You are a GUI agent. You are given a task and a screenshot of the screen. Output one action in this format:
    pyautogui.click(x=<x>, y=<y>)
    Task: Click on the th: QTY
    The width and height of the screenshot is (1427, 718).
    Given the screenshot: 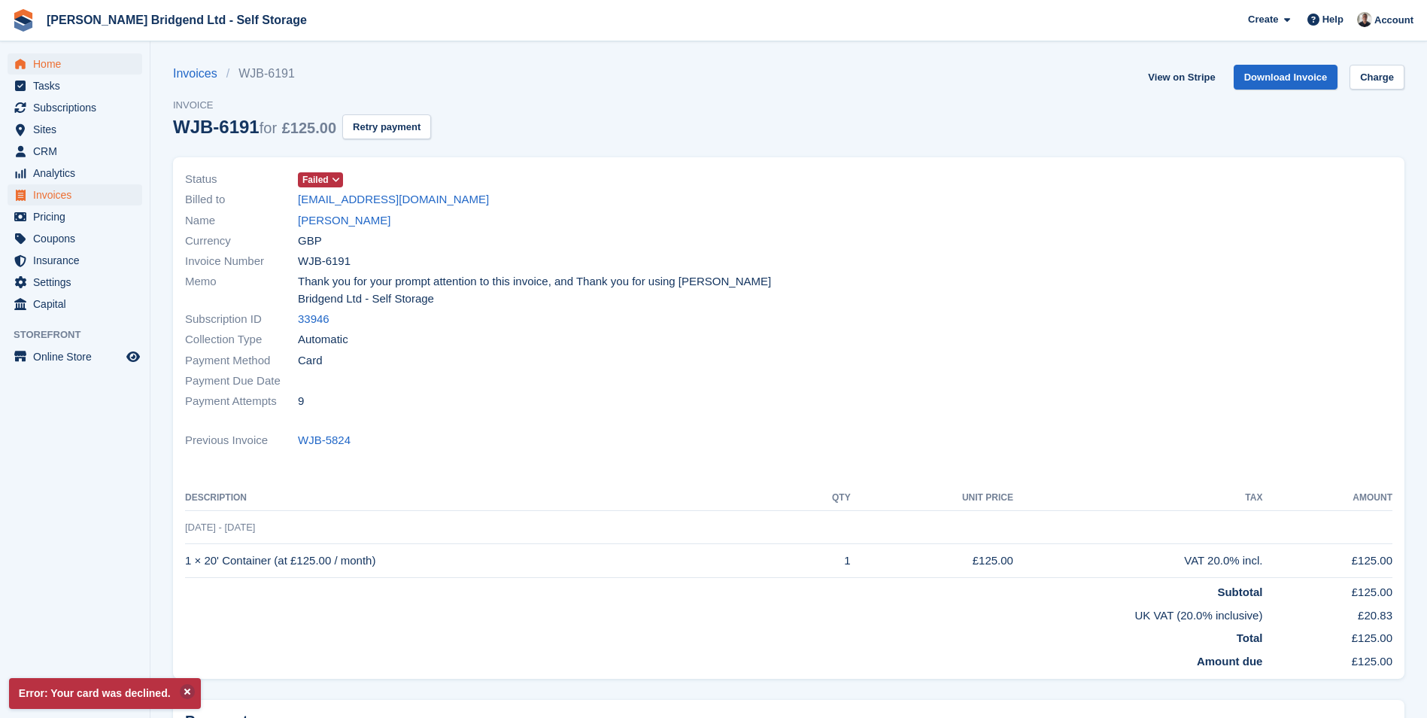 What is the action you would take?
    pyautogui.click(x=821, y=498)
    